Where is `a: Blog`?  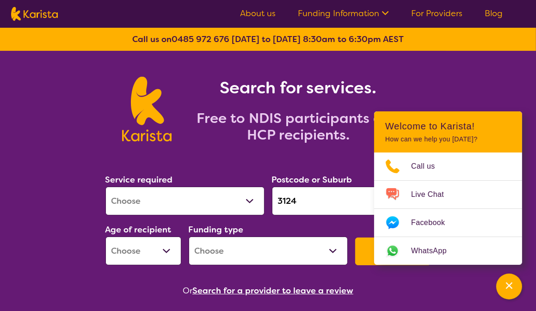
a: Blog is located at coordinates (493, 13).